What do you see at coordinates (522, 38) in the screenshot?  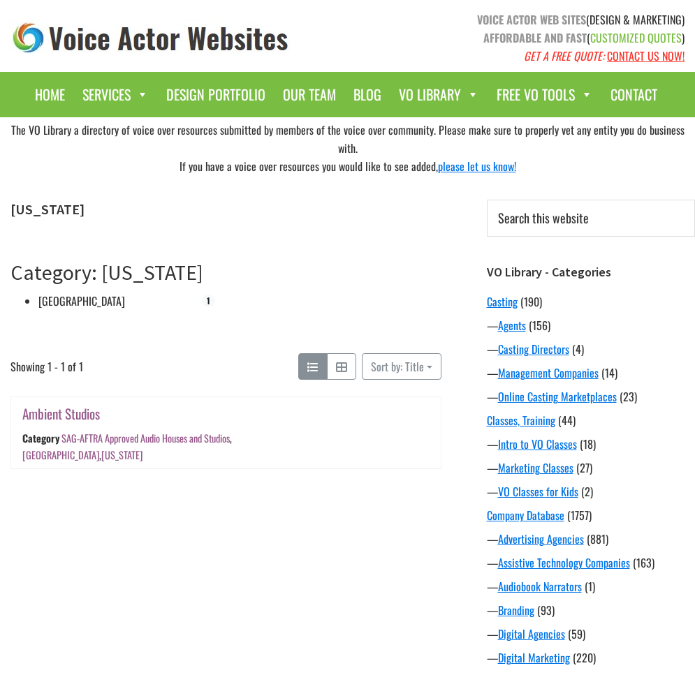 I see `p: (DESIGN & MARKETING) ( )` at bounding box center [522, 38].